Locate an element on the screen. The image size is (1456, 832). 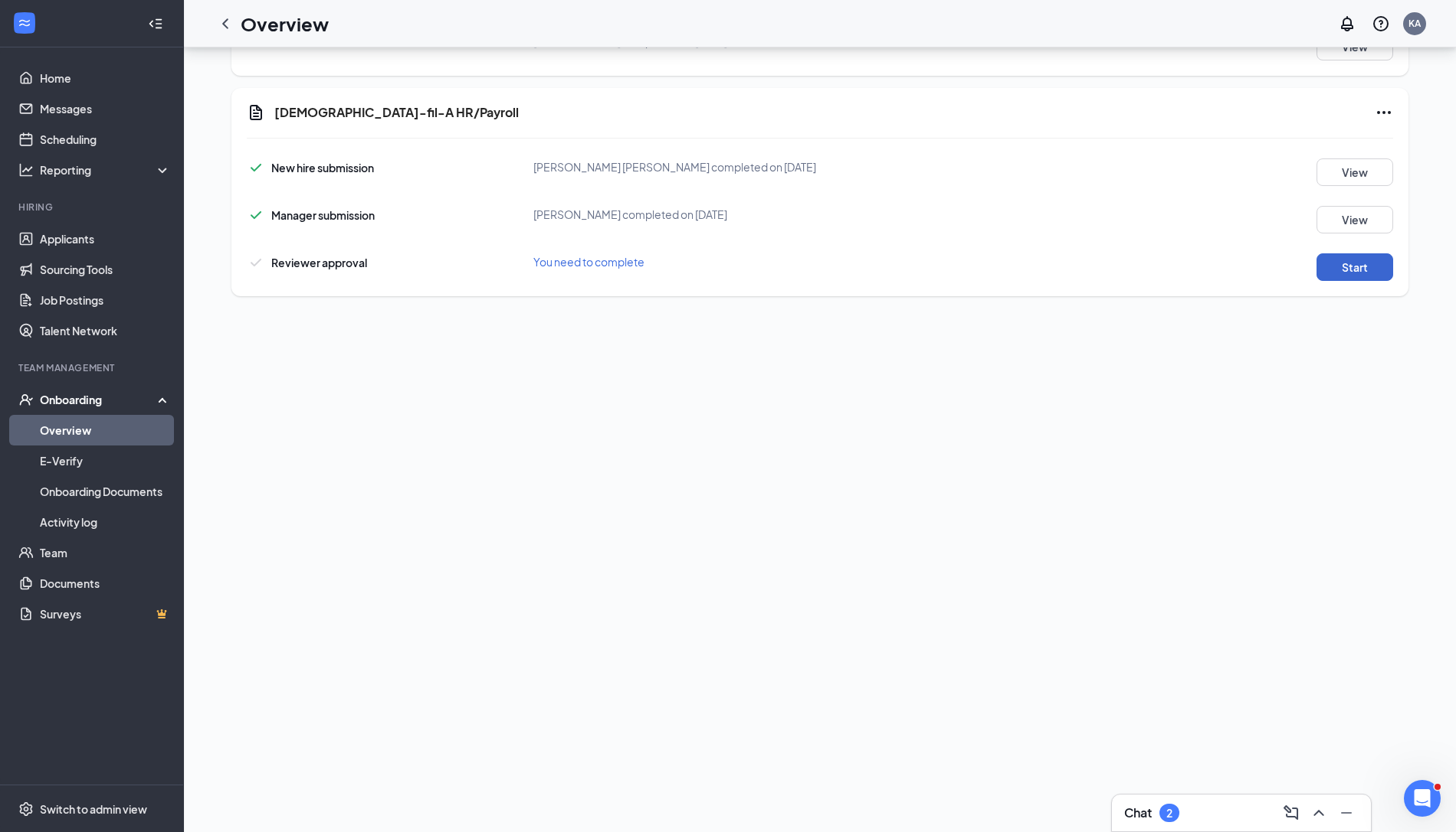
a: ChevronLeft is located at coordinates (225, 24).